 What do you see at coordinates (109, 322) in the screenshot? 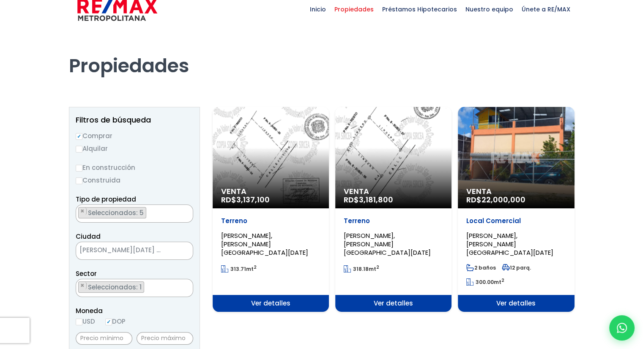
I see `input: DOP` at bounding box center [109, 322].